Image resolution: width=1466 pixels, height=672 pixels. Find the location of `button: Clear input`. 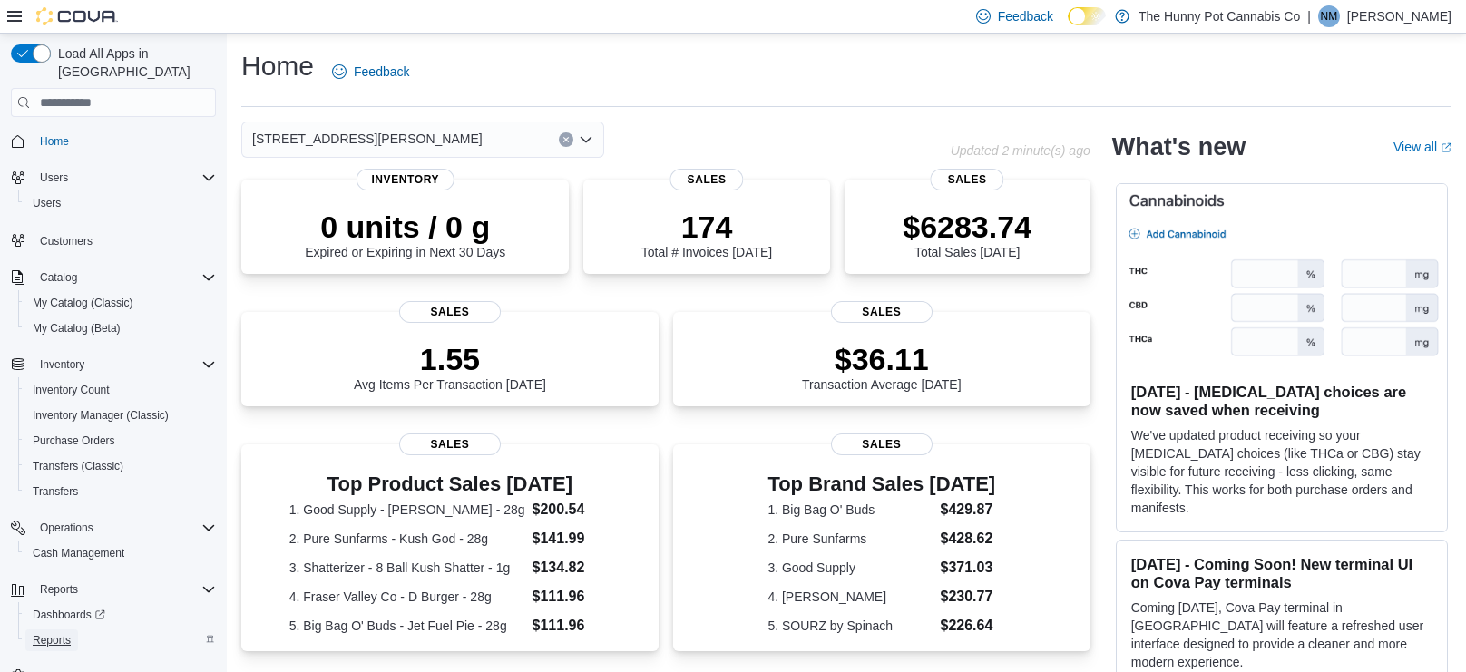

button: Clear input is located at coordinates (566, 140).